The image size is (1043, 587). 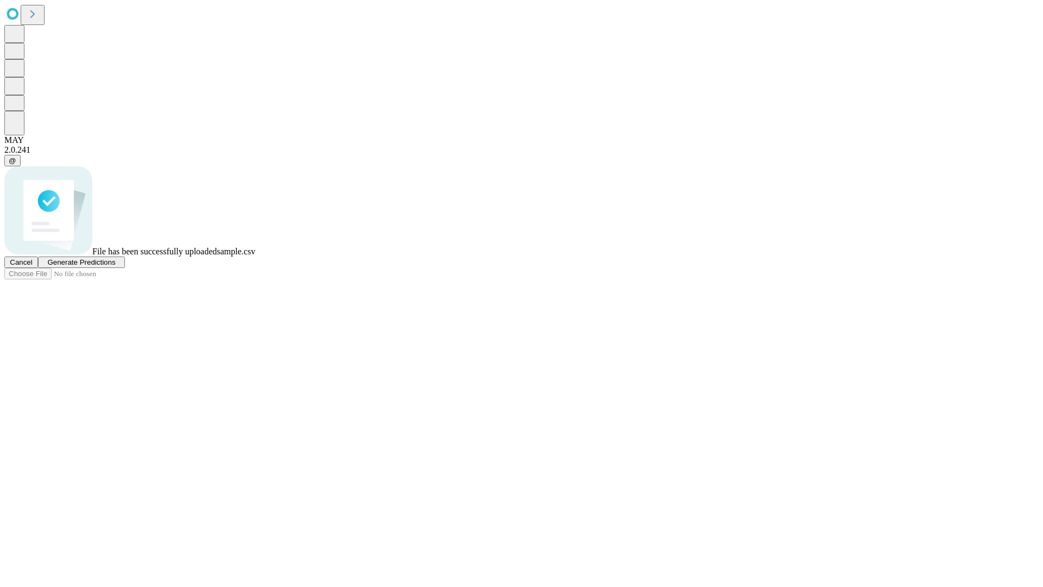 What do you see at coordinates (21, 262) in the screenshot?
I see `span: Cancel` at bounding box center [21, 262].